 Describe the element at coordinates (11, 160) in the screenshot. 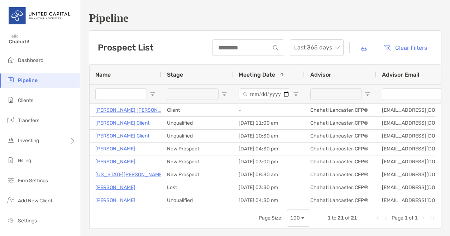

I see `img: billing icon` at that location.